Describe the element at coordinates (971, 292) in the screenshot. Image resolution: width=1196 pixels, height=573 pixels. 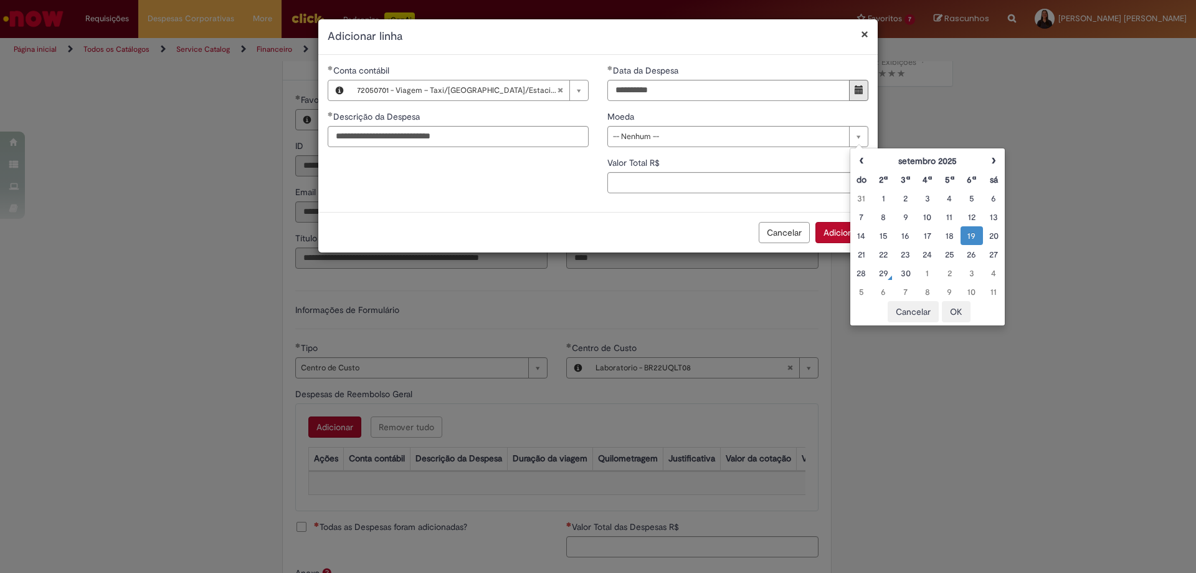
I see `div: 10 October 2025 Friday` at that location.